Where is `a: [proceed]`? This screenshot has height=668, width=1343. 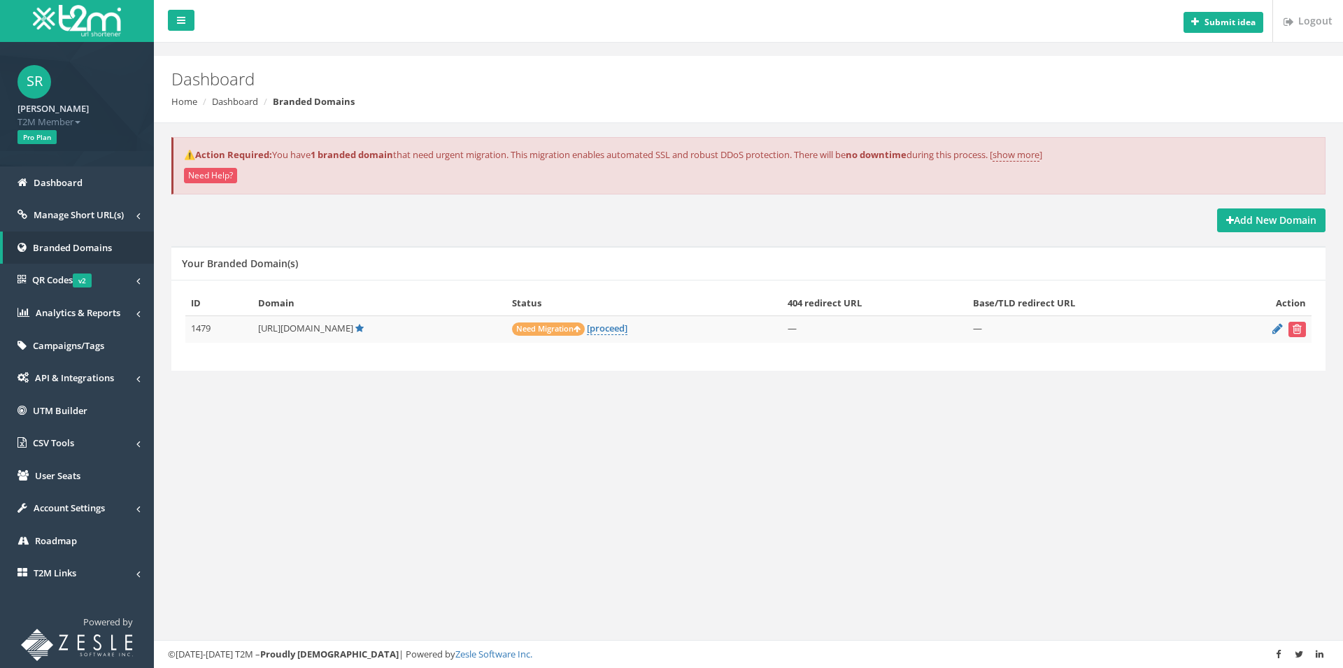 a: [proceed] is located at coordinates (607, 328).